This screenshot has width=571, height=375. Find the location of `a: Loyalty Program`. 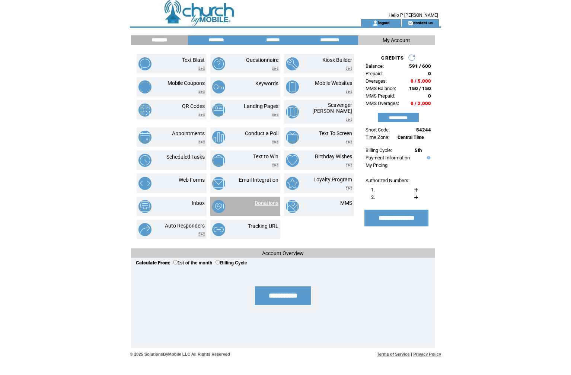

a: Loyalty Program is located at coordinates (333, 180).